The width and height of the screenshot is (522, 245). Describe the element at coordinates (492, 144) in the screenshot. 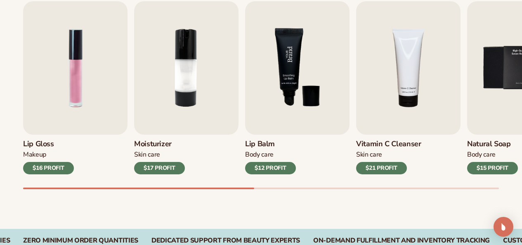

I see `h3: Natural Soap` at that location.